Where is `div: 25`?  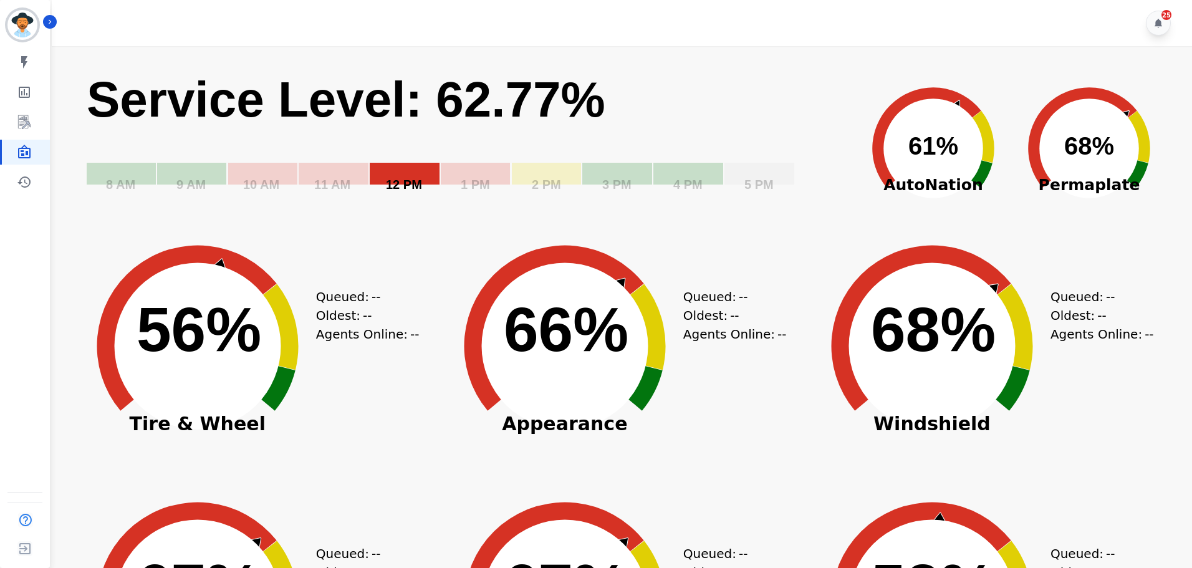
div: 25 is located at coordinates (1166, 15).